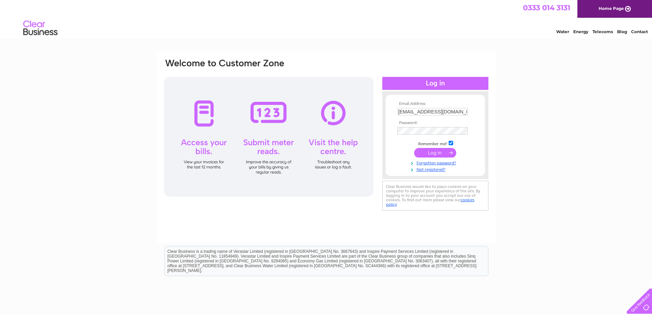 The height and width of the screenshot is (314, 652). What do you see at coordinates (40, 28) in the screenshot?
I see `img: logo.png` at bounding box center [40, 28].